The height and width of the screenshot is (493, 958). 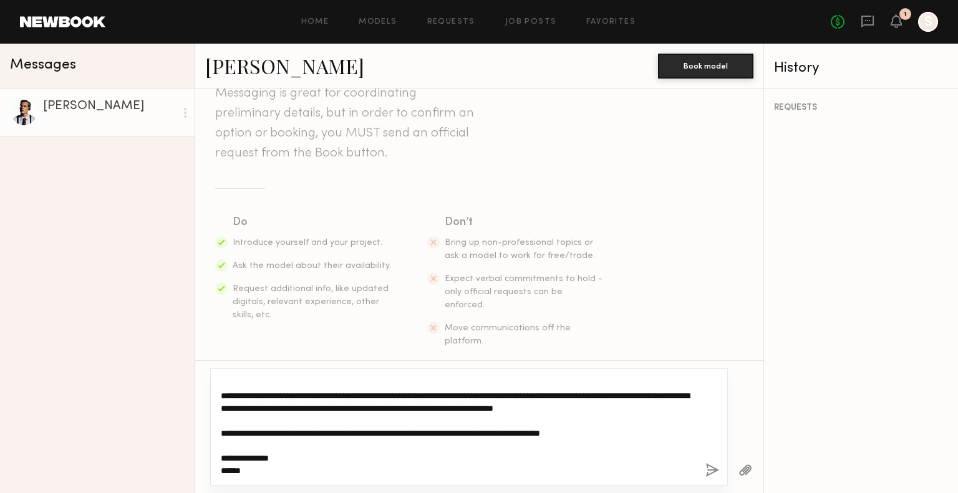 I want to click on a: Requests, so click(x=451, y=22).